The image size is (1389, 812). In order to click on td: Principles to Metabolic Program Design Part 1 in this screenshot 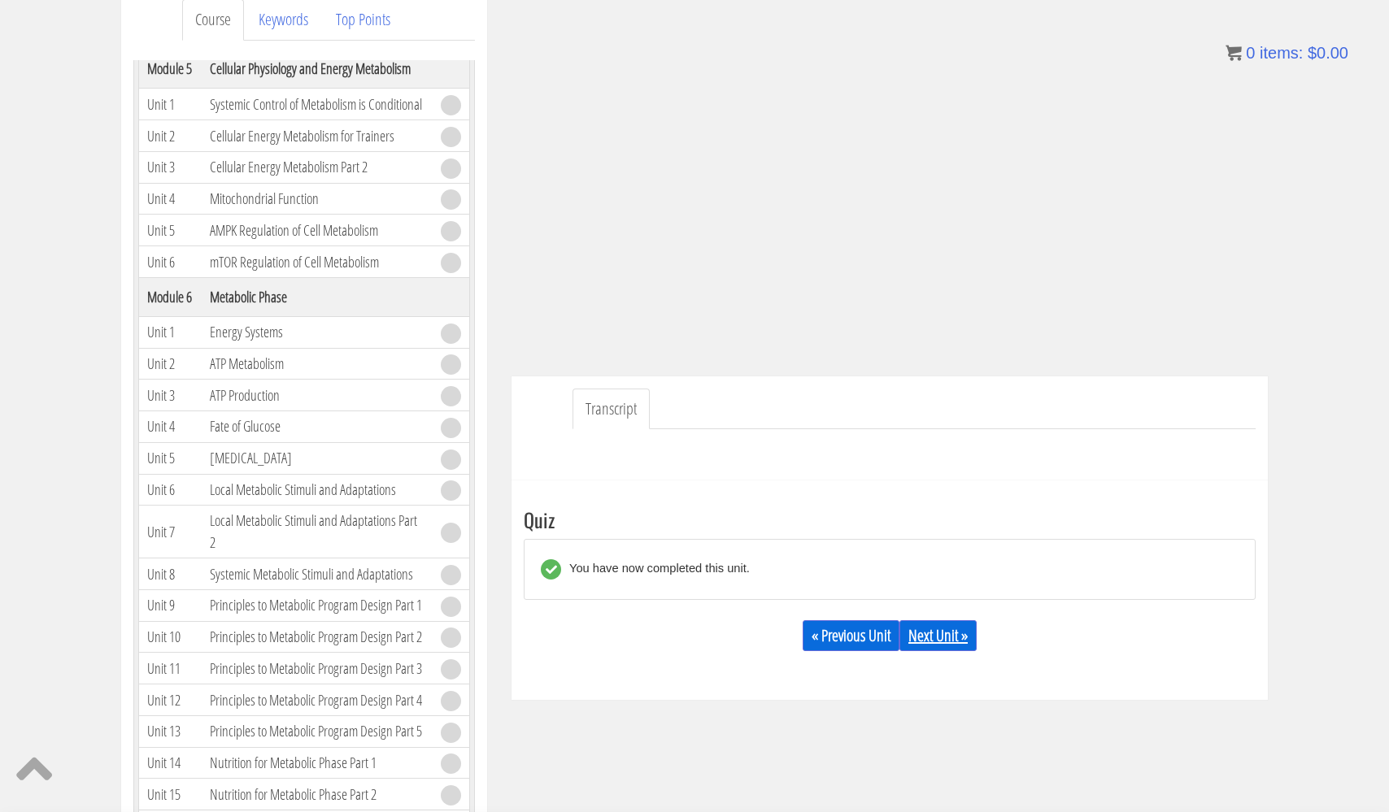, I will do `click(317, 606)`.